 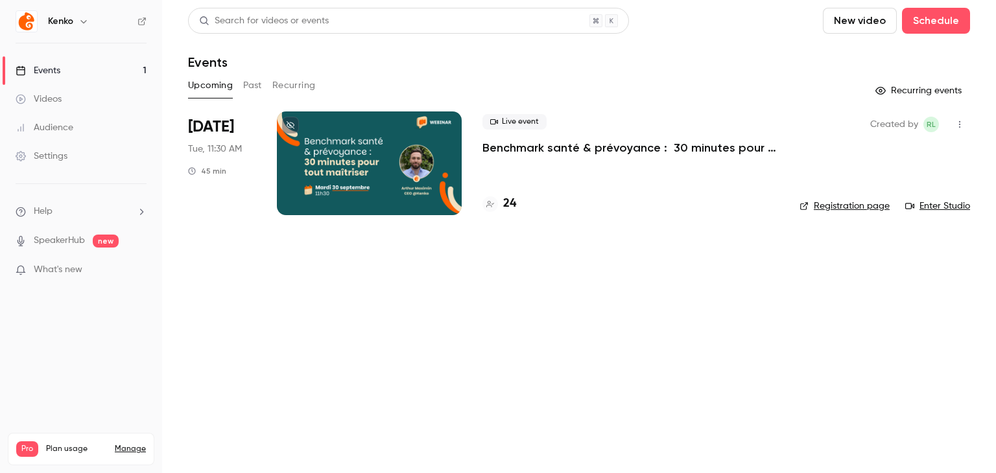 What do you see at coordinates (938, 206) in the screenshot?
I see `a: Enter Studio` at bounding box center [938, 206].